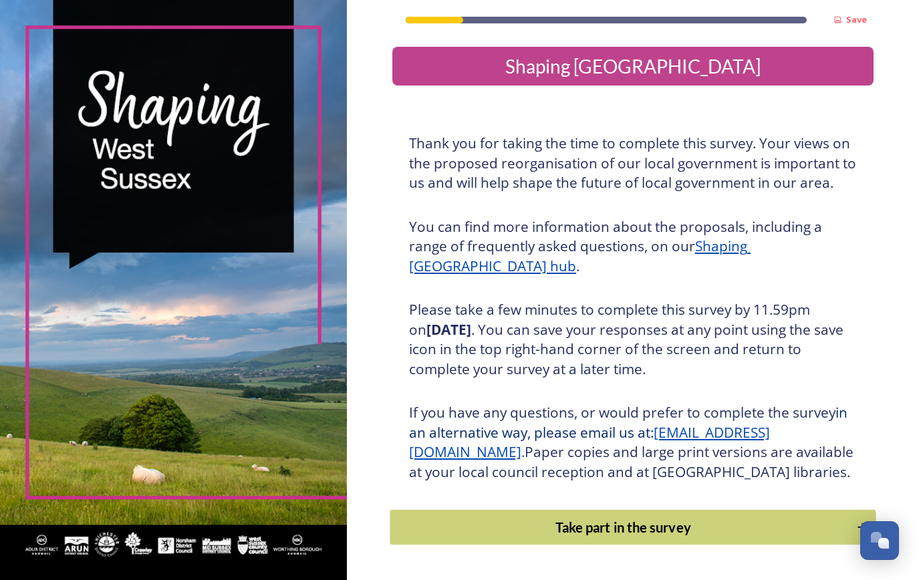  Describe the element at coordinates (879, 541) in the screenshot. I see `button: Open Chat` at that location.